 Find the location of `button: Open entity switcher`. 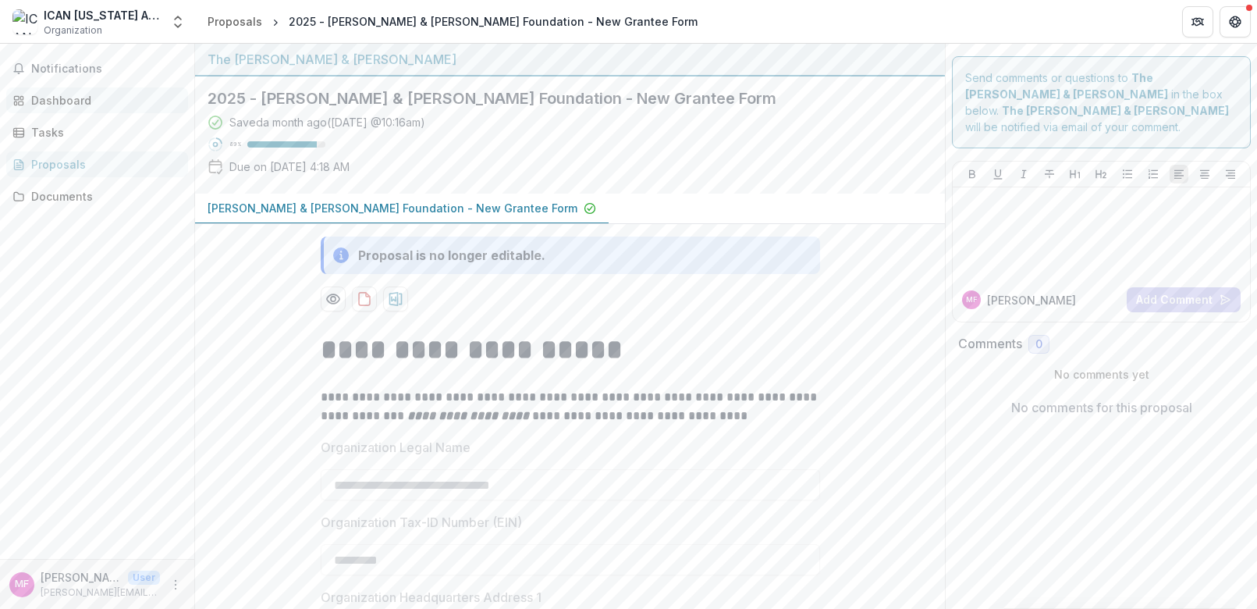

button: Open entity switcher is located at coordinates (178, 22).